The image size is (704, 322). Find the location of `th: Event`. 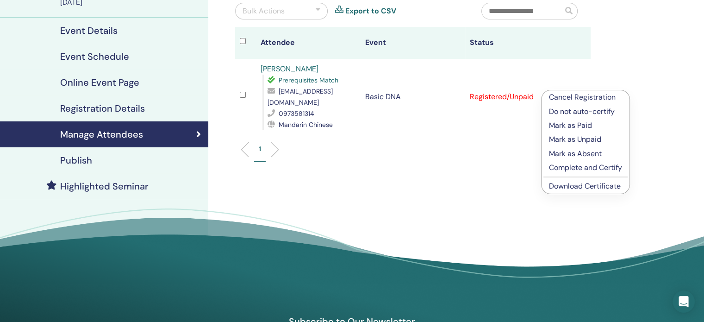

th: Event is located at coordinates (413, 43).